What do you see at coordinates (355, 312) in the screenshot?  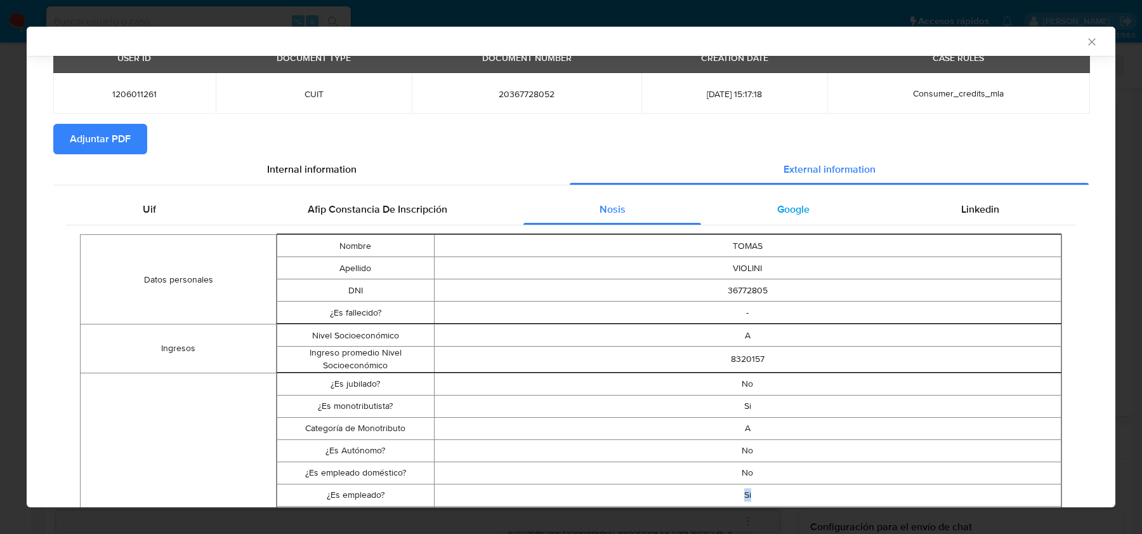 I see `td: ¿Es fallecido?` at bounding box center [355, 312].